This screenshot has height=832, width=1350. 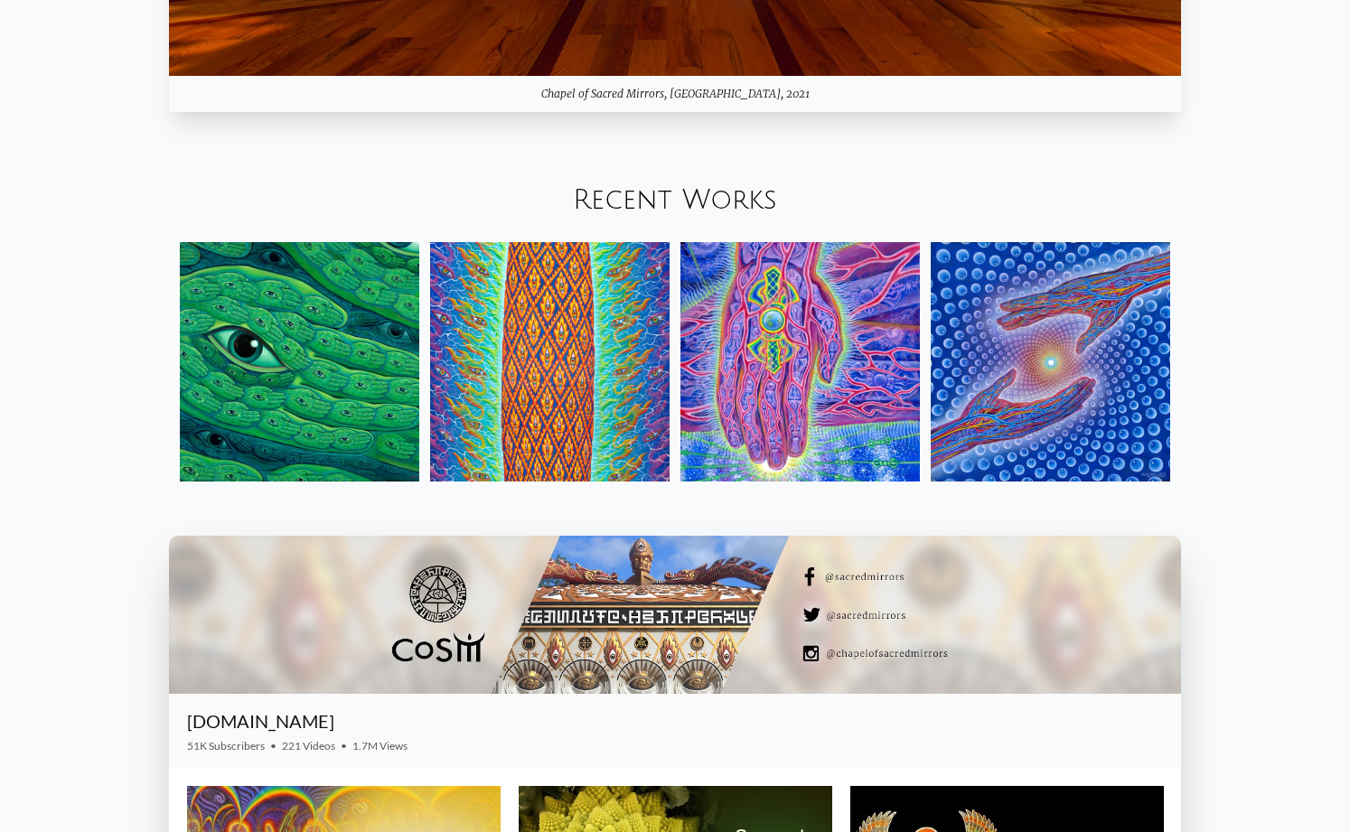 I want to click on a: Recent Works, so click(x=675, y=200).